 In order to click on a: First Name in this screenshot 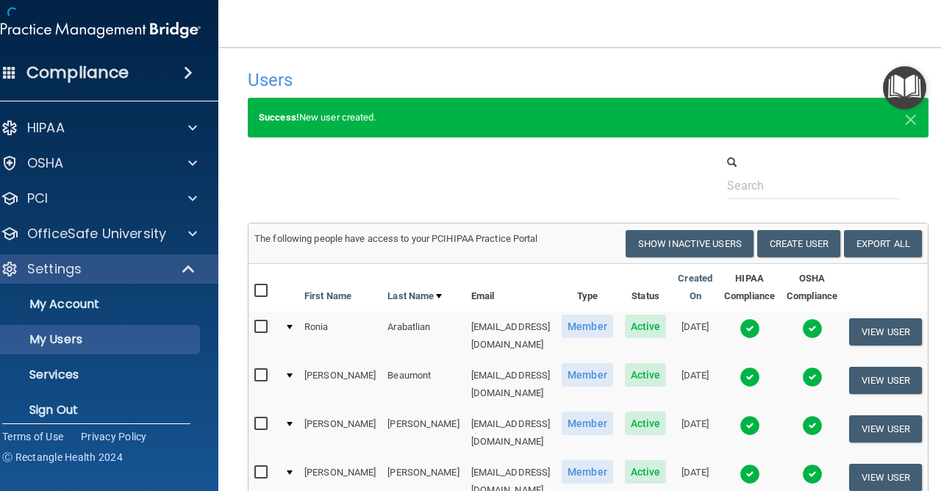, I will do `click(328, 296)`.